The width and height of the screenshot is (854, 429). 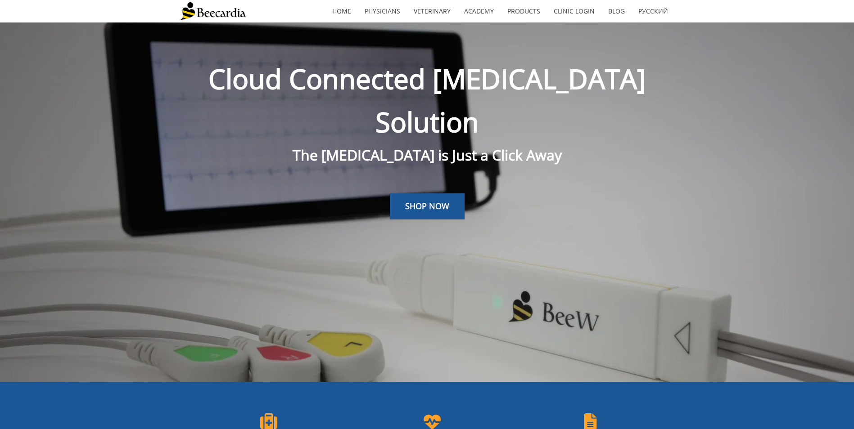 What do you see at coordinates (427, 206) in the screenshot?
I see `span: SHOP NOW` at bounding box center [427, 206].